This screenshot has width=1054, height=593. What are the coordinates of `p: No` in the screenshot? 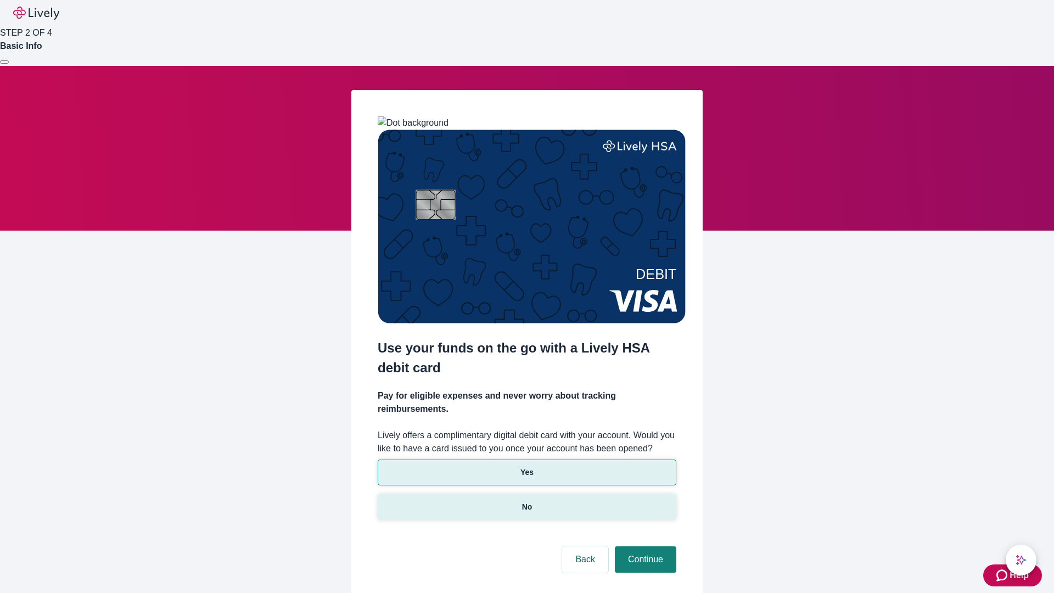 It's located at (527, 507).